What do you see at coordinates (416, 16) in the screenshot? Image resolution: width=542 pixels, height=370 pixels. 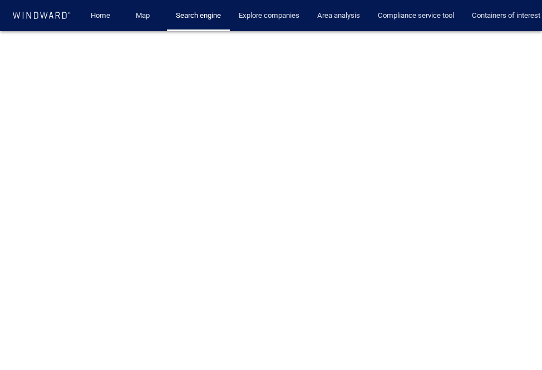 I see `button: Compliance service tool` at bounding box center [416, 16].